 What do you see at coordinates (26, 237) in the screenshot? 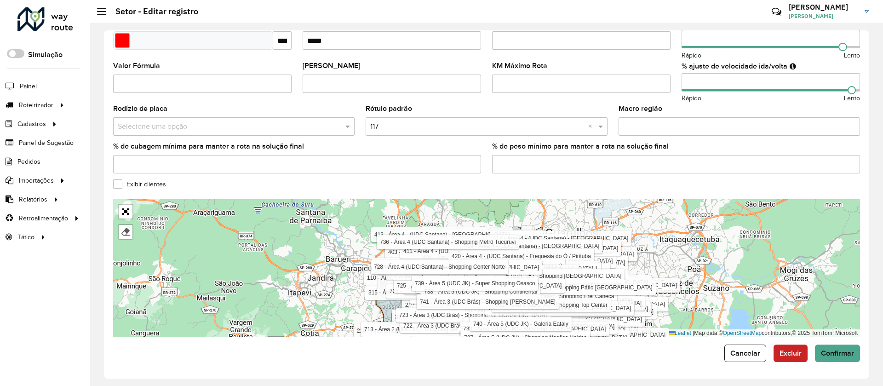
I see `span: Tático` at bounding box center [26, 237].